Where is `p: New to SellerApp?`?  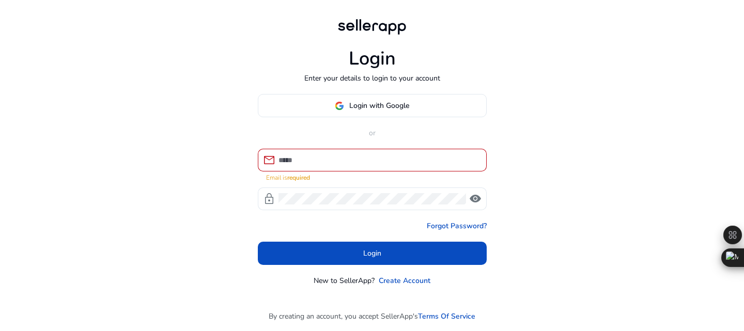
p: New to SellerApp? is located at coordinates (344, 280).